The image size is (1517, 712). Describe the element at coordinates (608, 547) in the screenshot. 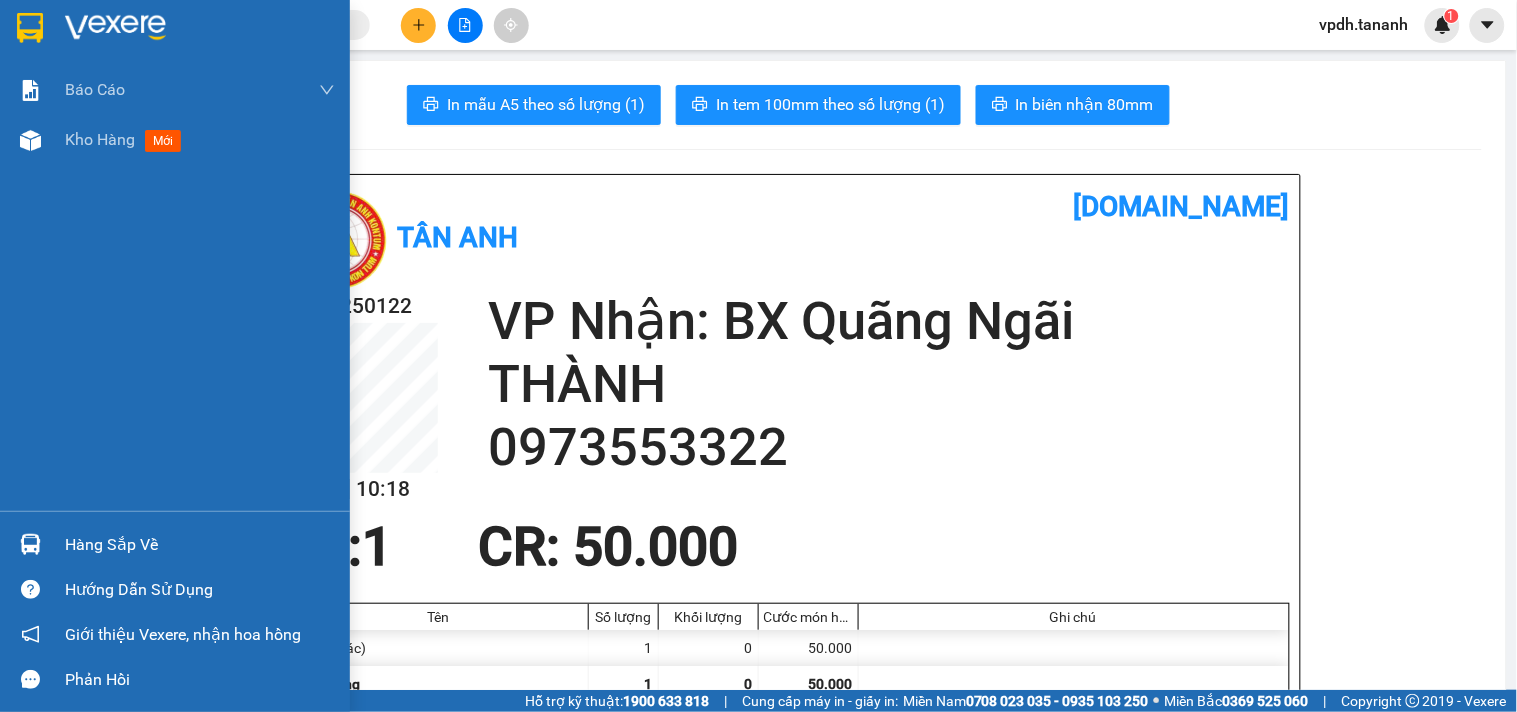

I see `span: CR : 50.000` at that location.